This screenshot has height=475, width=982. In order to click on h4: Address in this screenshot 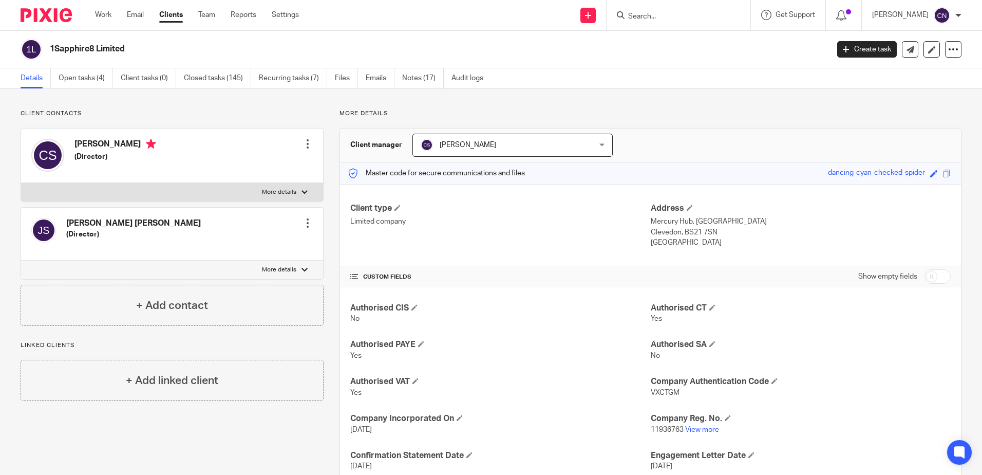, I will do `click(801, 208)`.